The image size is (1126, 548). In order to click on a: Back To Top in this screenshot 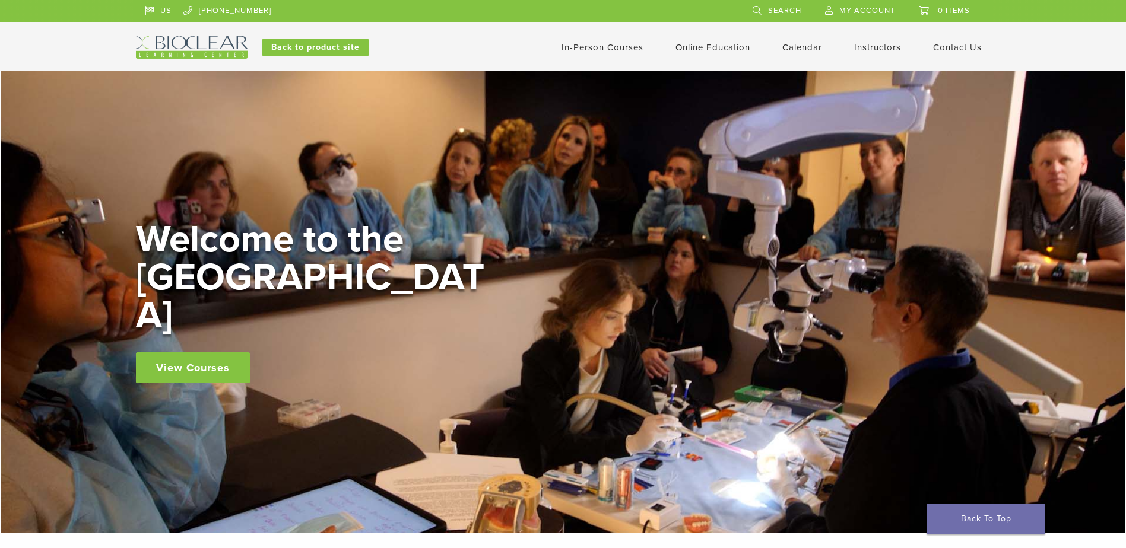, I will do `click(986, 519)`.